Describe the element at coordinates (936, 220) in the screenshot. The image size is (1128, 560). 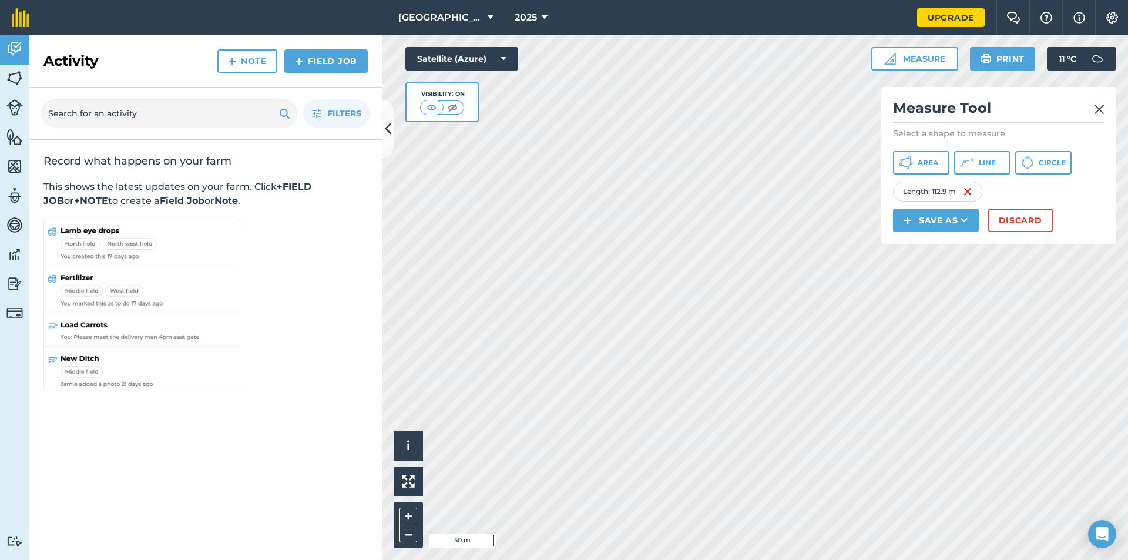
I see `button: Save as` at that location.